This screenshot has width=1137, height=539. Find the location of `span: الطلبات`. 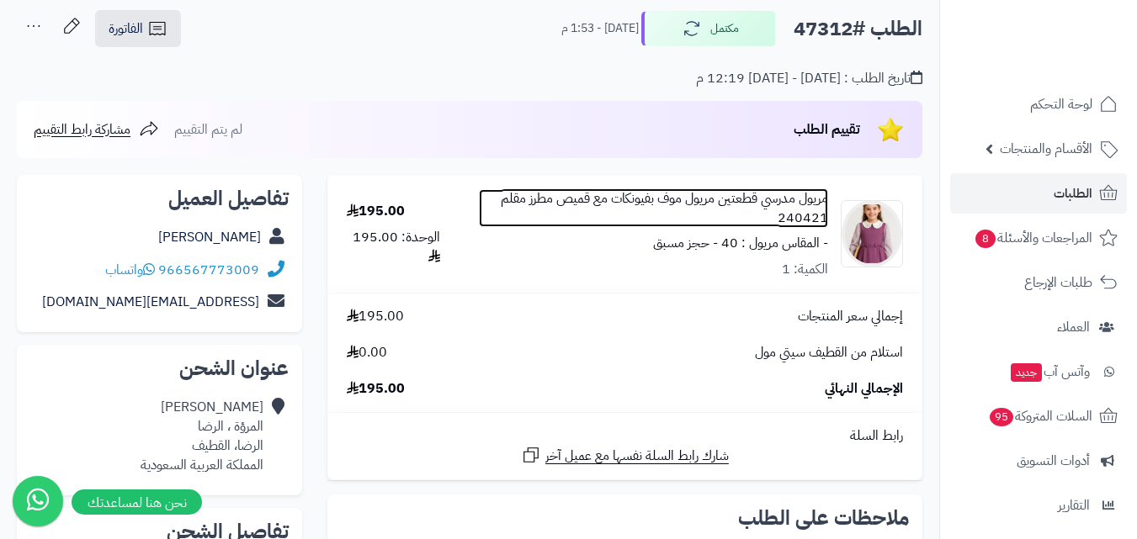

span: الطلبات is located at coordinates (1073, 194).